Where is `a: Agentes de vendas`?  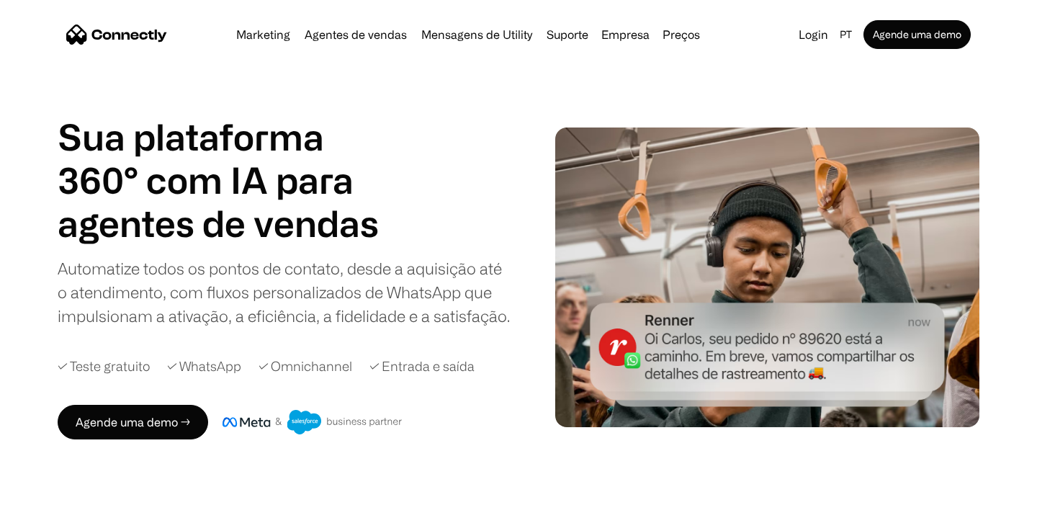
a: Agentes de vendas is located at coordinates (356, 35).